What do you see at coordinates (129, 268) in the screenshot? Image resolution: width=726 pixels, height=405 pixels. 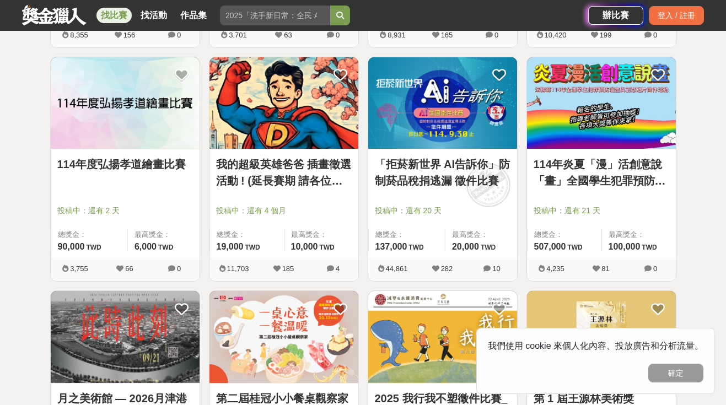 I see `span: 66` at bounding box center [129, 268].